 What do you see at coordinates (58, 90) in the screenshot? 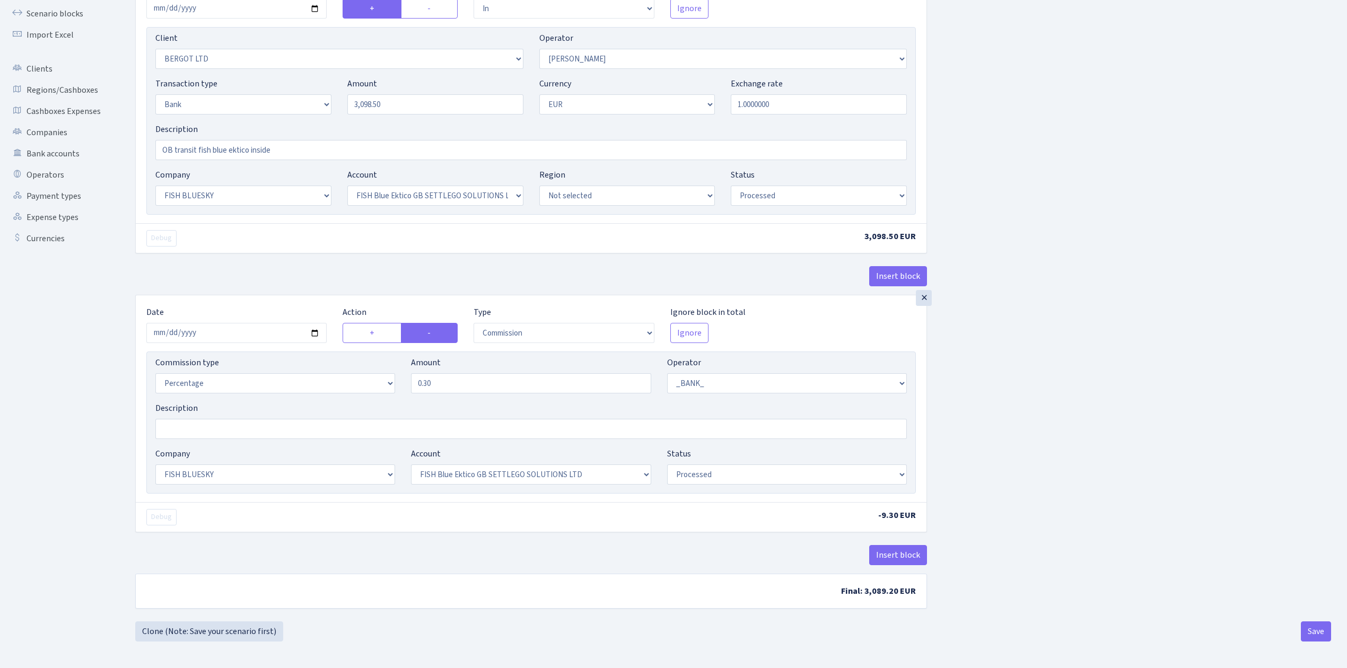
I see `a: Regions/Cashboxes` at bounding box center [58, 90].